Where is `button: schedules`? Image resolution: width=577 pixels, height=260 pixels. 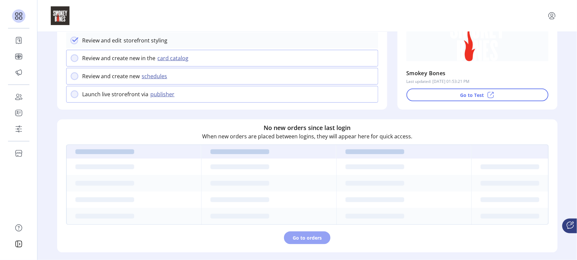
button: schedules is located at coordinates (156, 76).